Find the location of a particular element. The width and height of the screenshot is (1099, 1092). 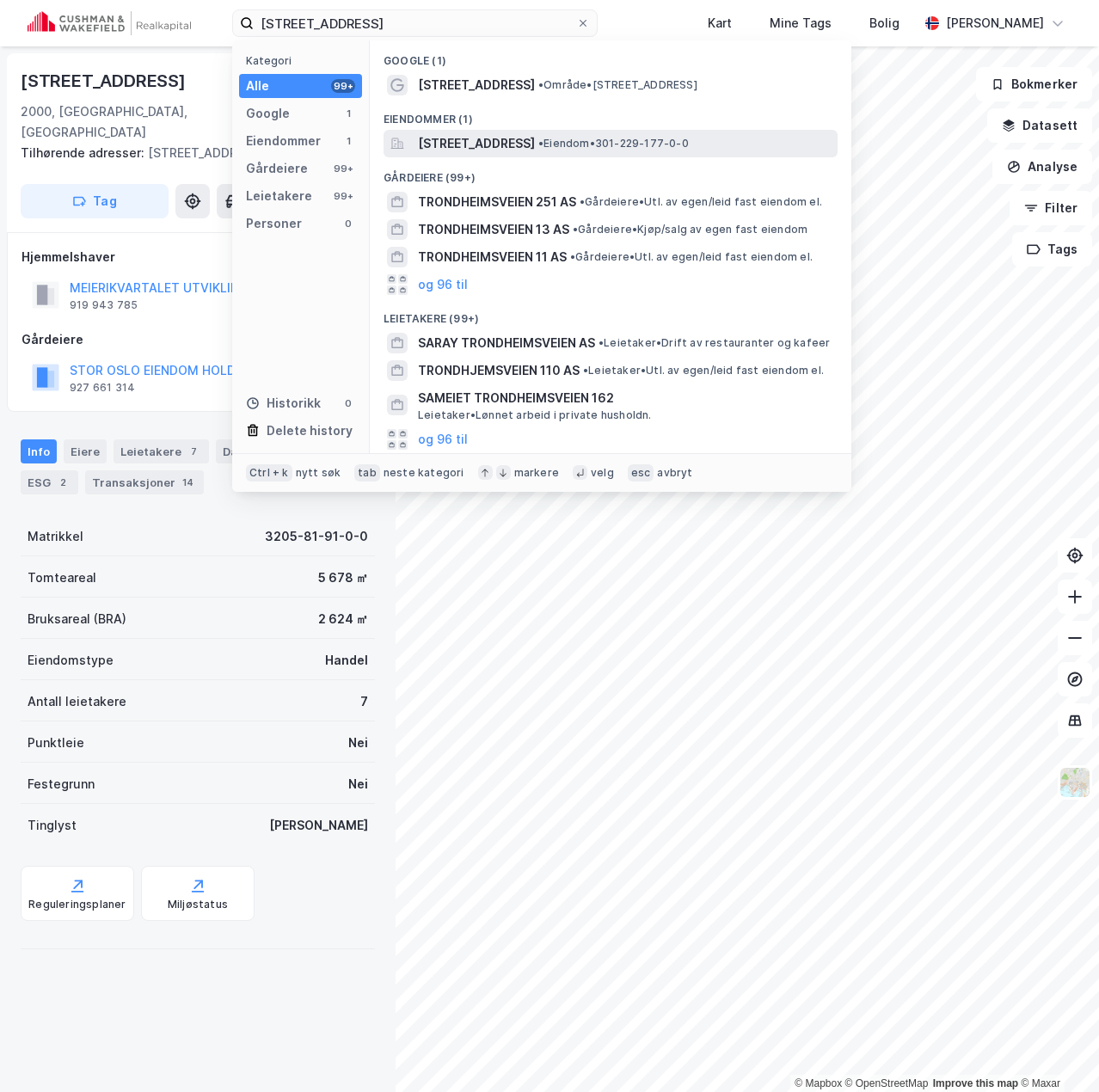

div: tab is located at coordinates (367, 473).